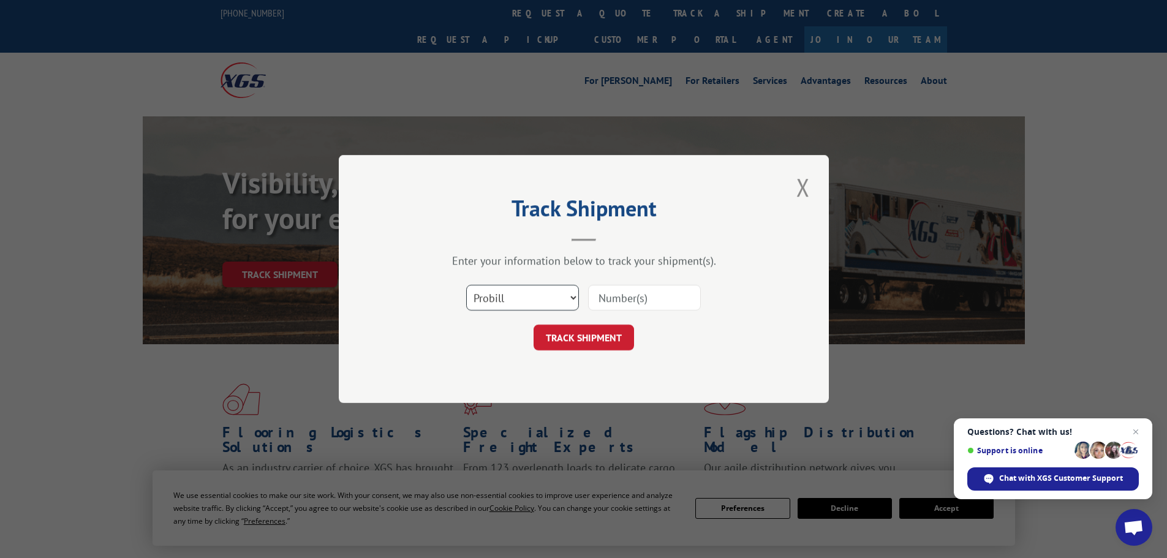 Image resolution: width=1167 pixels, height=558 pixels. I want to click on span: Questions? Chat with us!, so click(1053, 432).